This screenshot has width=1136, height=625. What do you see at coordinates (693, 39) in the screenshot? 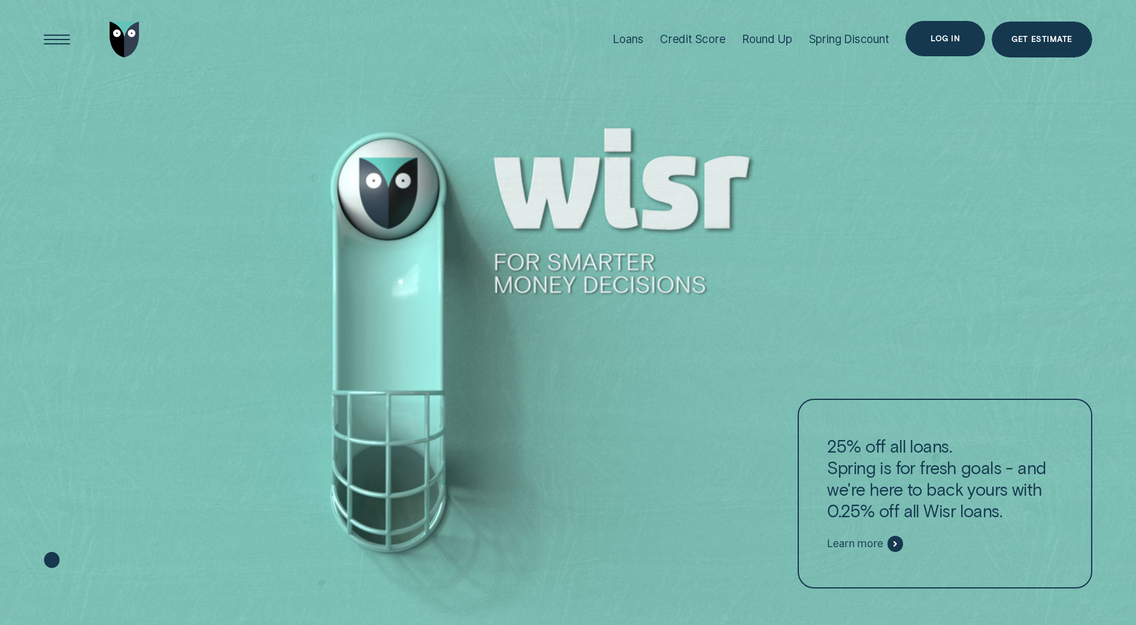
I see `div: Credit Score` at bounding box center [693, 39].